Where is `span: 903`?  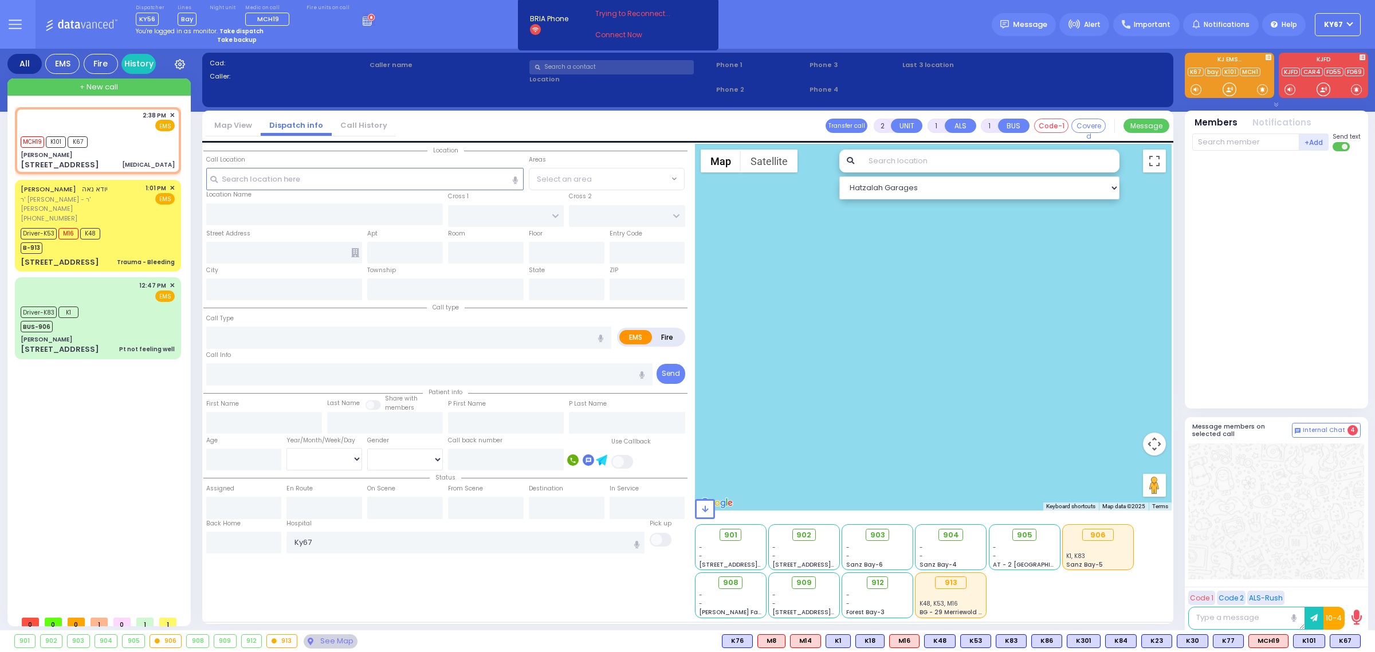 span: 903 is located at coordinates (878, 535).